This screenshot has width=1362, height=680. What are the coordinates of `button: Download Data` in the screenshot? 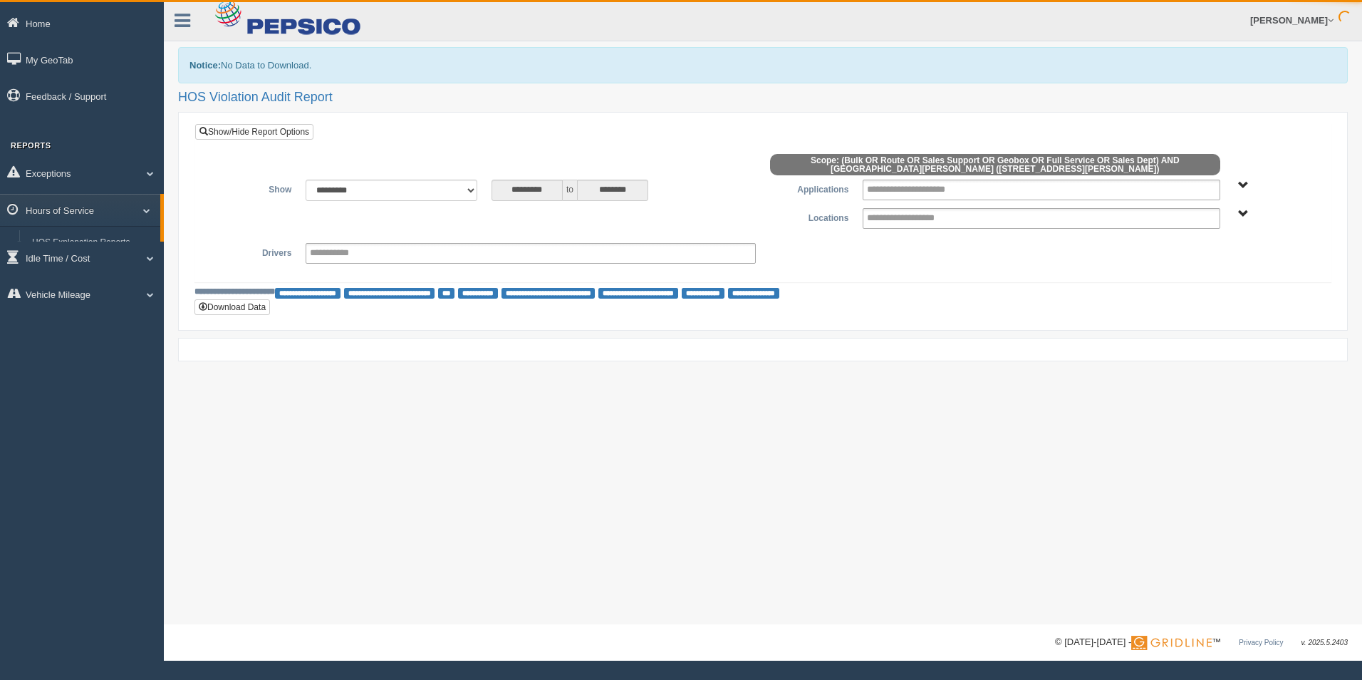 It's located at (232, 307).